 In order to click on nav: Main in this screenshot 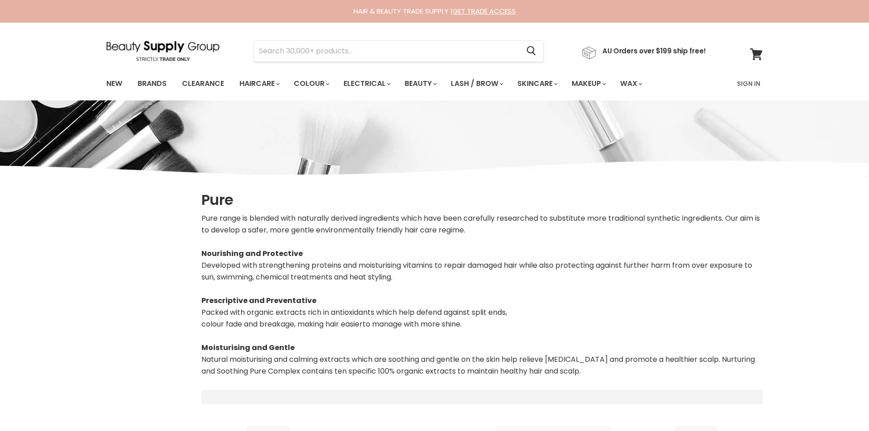, I will do `click(434, 84)`.